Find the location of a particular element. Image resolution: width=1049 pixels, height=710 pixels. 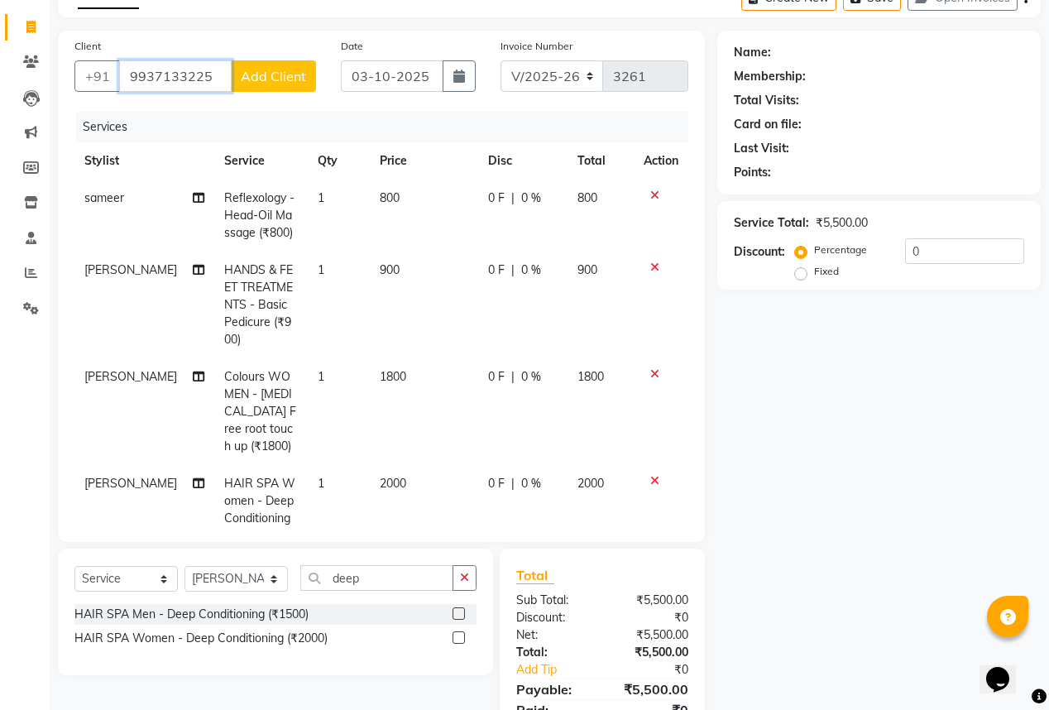

label: Fixed is located at coordinates (827, 271).